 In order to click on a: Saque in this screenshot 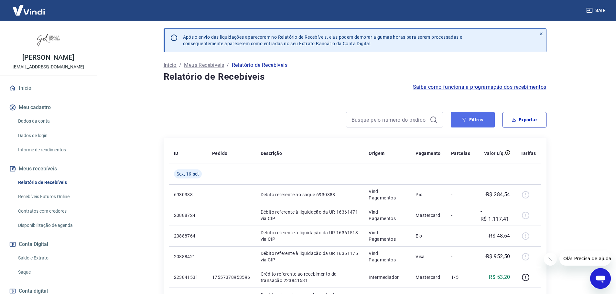, I will do `click(52, 272)`.